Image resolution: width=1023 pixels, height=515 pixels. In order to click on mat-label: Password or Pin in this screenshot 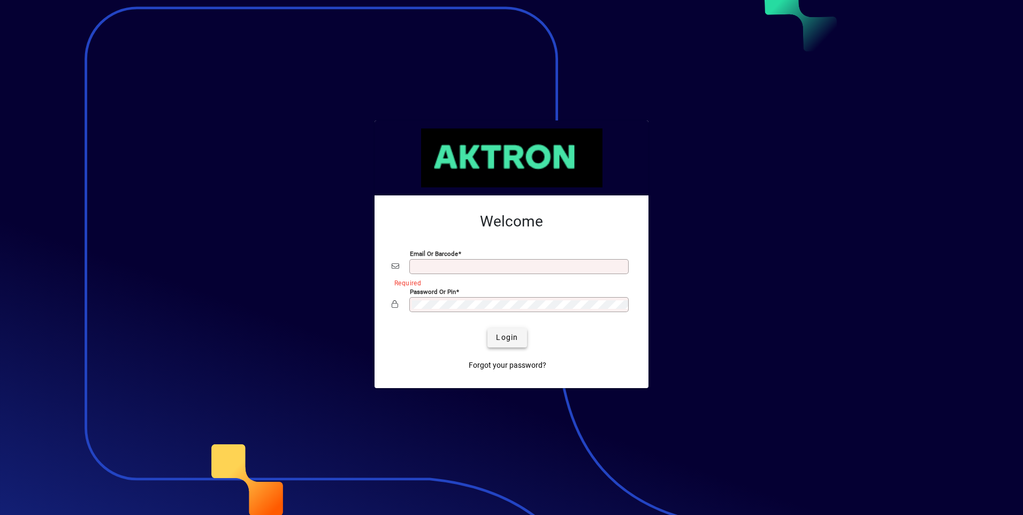, I will do `click(433, 291)`.